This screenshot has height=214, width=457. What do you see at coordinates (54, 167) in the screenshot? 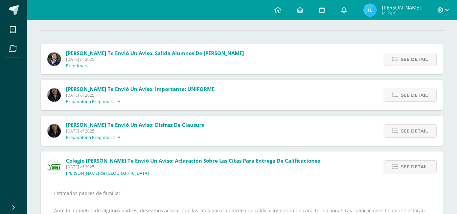
I see `img: 94564fe4cf850d796e68e37240ca284b.png` at bounding box center [54, 167].